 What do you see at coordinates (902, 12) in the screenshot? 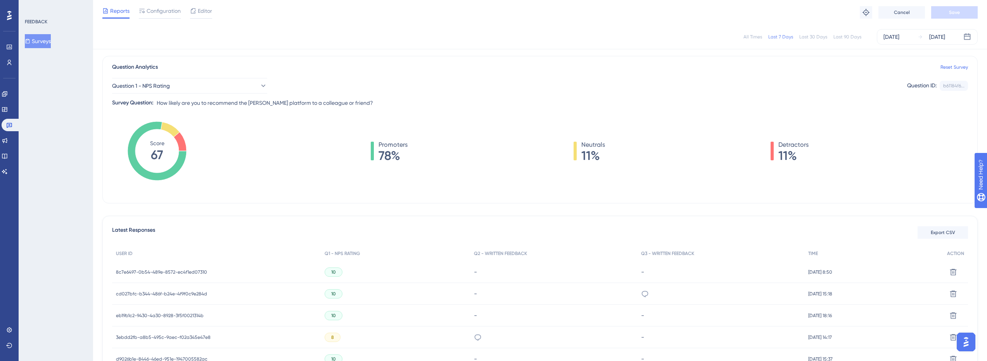
I see `span: Cancel` at bounding box center [902, 12].